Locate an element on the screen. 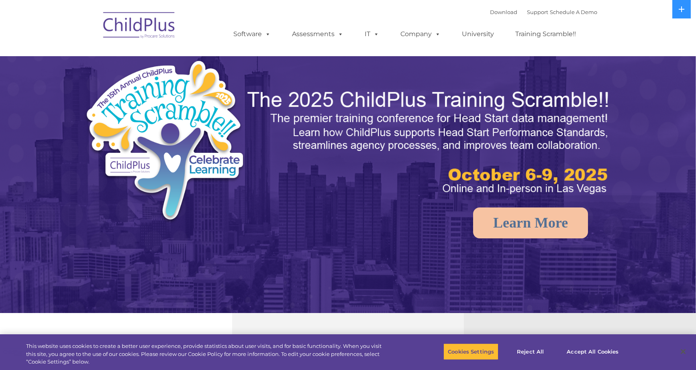 The image size is (696, 370). button: Cookies Settings is located at coordinates (471, 352).